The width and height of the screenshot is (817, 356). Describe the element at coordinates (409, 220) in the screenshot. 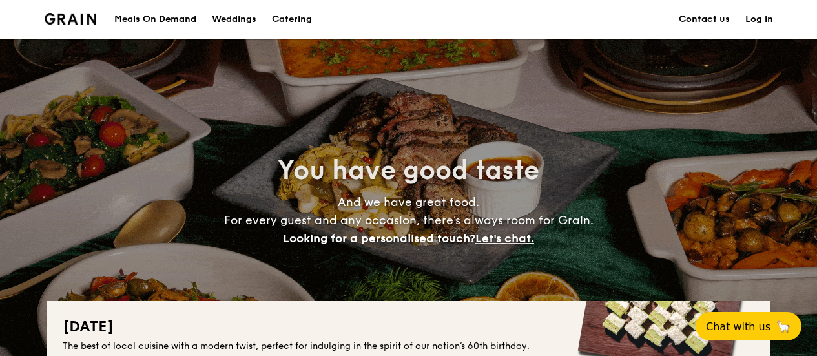

I see `span: And we have great food. For every guest and any occasion, there’s always room for Grain.` at that location.